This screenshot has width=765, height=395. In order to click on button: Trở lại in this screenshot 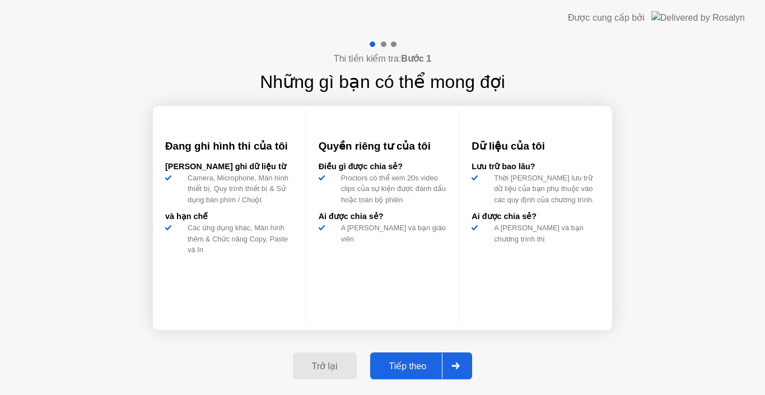, I will do `click(325, 366)`.